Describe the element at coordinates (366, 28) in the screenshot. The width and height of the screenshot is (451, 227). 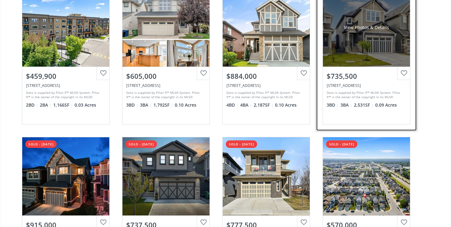
I see `div: View Photos & Details` at that location.